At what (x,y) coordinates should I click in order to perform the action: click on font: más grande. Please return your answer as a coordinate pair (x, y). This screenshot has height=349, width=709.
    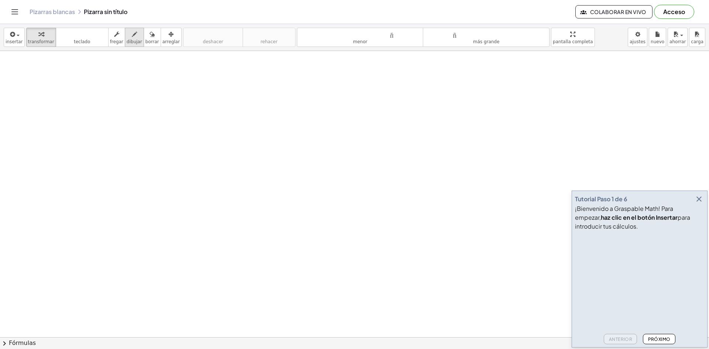
    Looking at the image, I should click on (486, 42).